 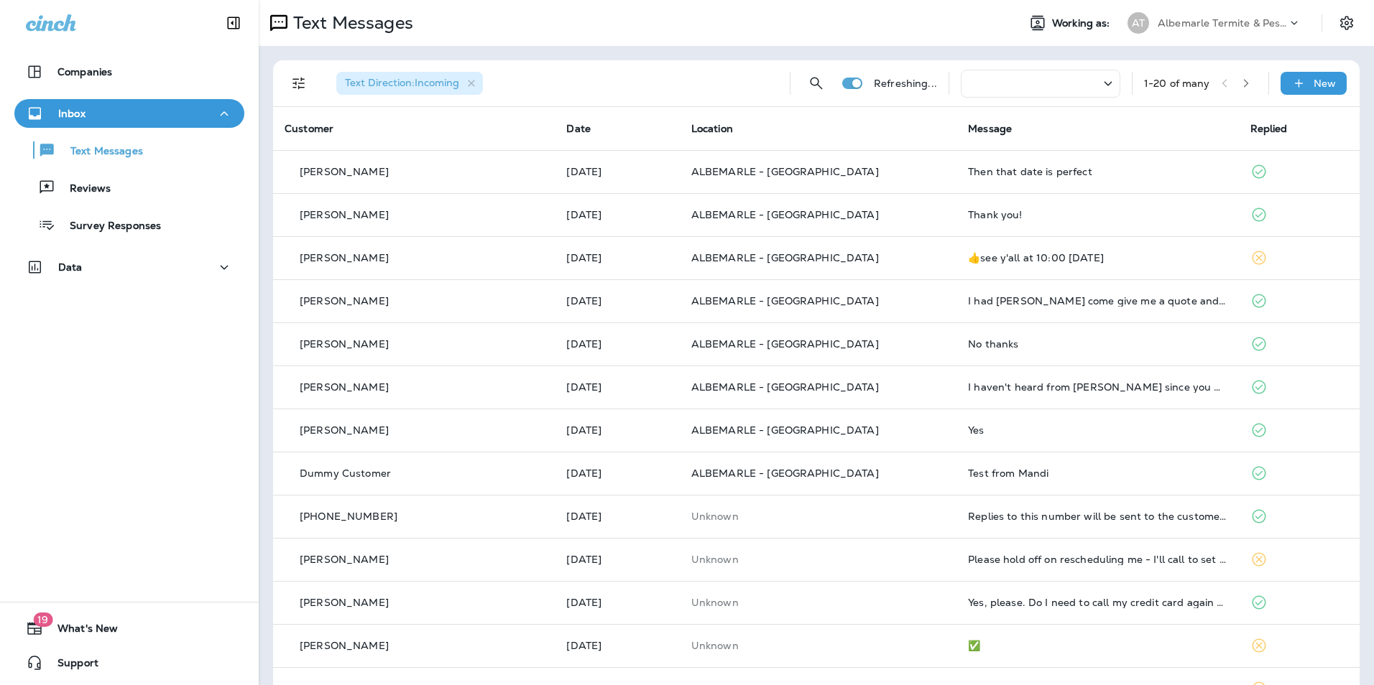 What do you see at coordinates (905, 83) in the screenshot?
I see `p: Refreshing...` at bounding box center [905, 83].